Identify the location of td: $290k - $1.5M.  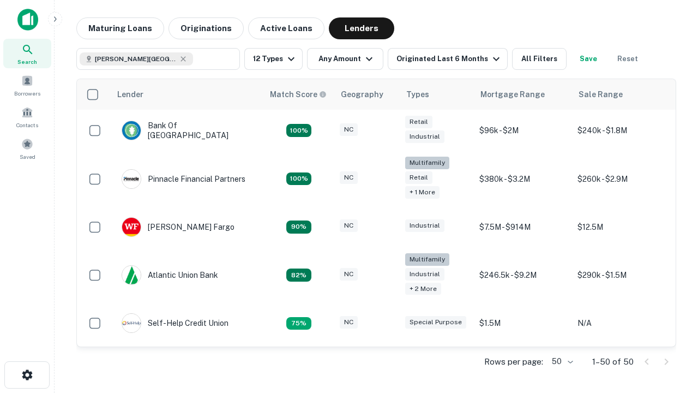
(622, 275).